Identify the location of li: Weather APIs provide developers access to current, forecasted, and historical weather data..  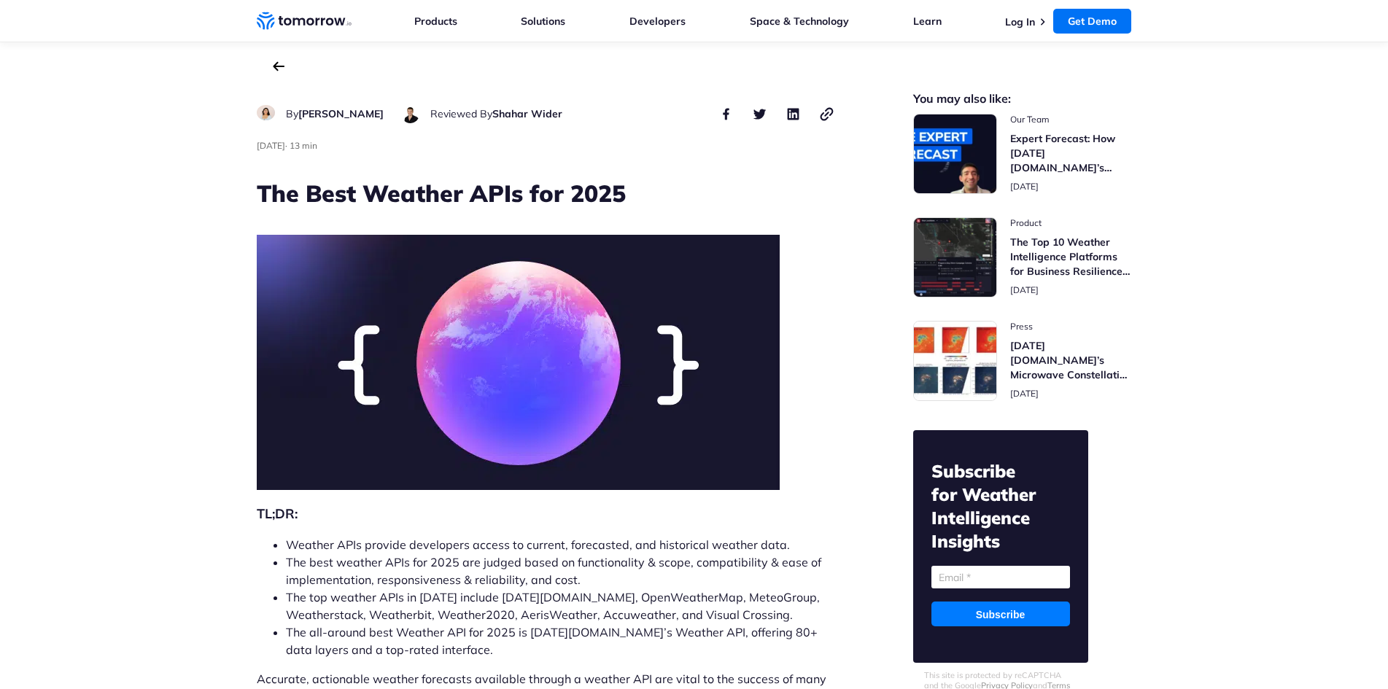
(561, 545).